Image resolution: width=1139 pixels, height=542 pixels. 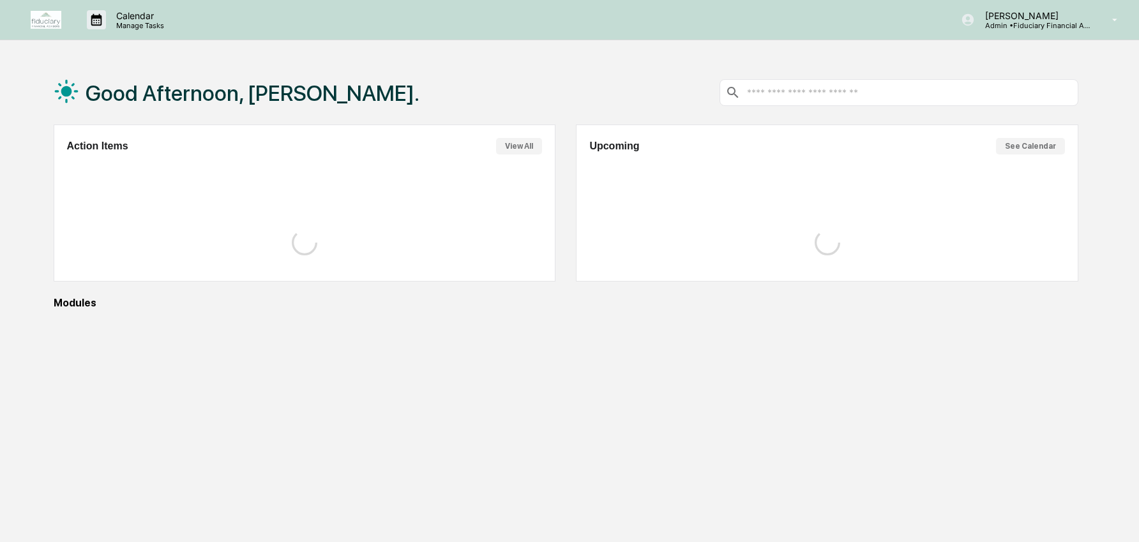 I want to click on a: See Calendar, so click(x=1031, y=146).